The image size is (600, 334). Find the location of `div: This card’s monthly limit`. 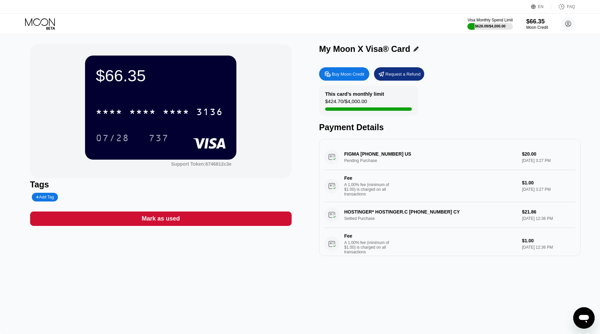

div: This card’s monthly limit is located at coordinates (354, 94).